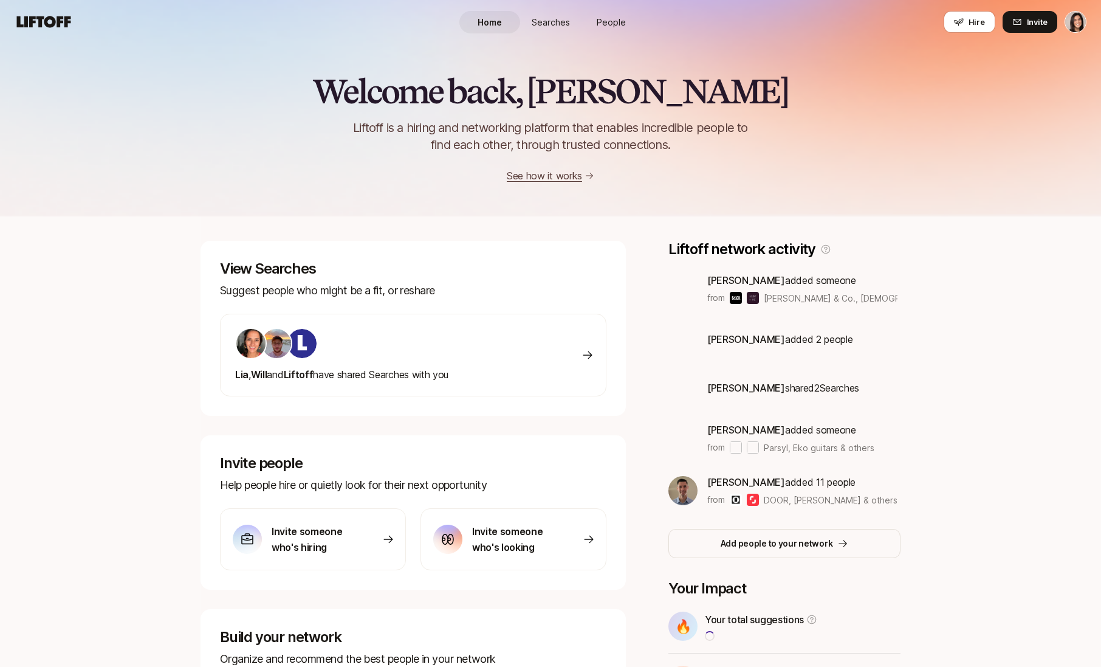 The image size is (1101, 667). Describe the element at coordinates (736, 298) in the screenshot. I see `img: Slauson & Co.` at that location.